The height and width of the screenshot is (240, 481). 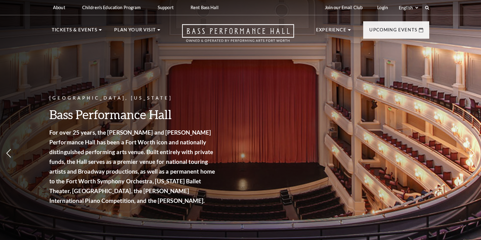 What do you see at coordinates (331, 32) in the screenshot?
I see `p: Experience` at bounding box center [331, 32].